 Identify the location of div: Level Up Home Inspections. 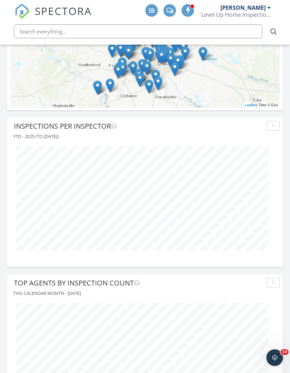
(236, 15).